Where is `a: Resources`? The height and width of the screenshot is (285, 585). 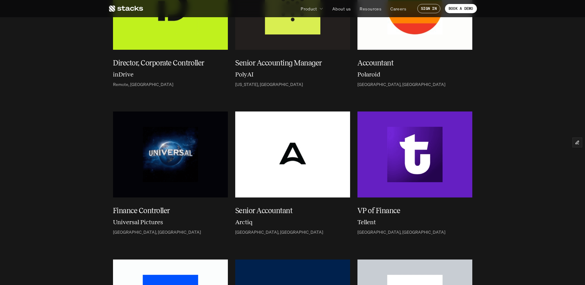 a: Resources is located at coordinates (370, 9).